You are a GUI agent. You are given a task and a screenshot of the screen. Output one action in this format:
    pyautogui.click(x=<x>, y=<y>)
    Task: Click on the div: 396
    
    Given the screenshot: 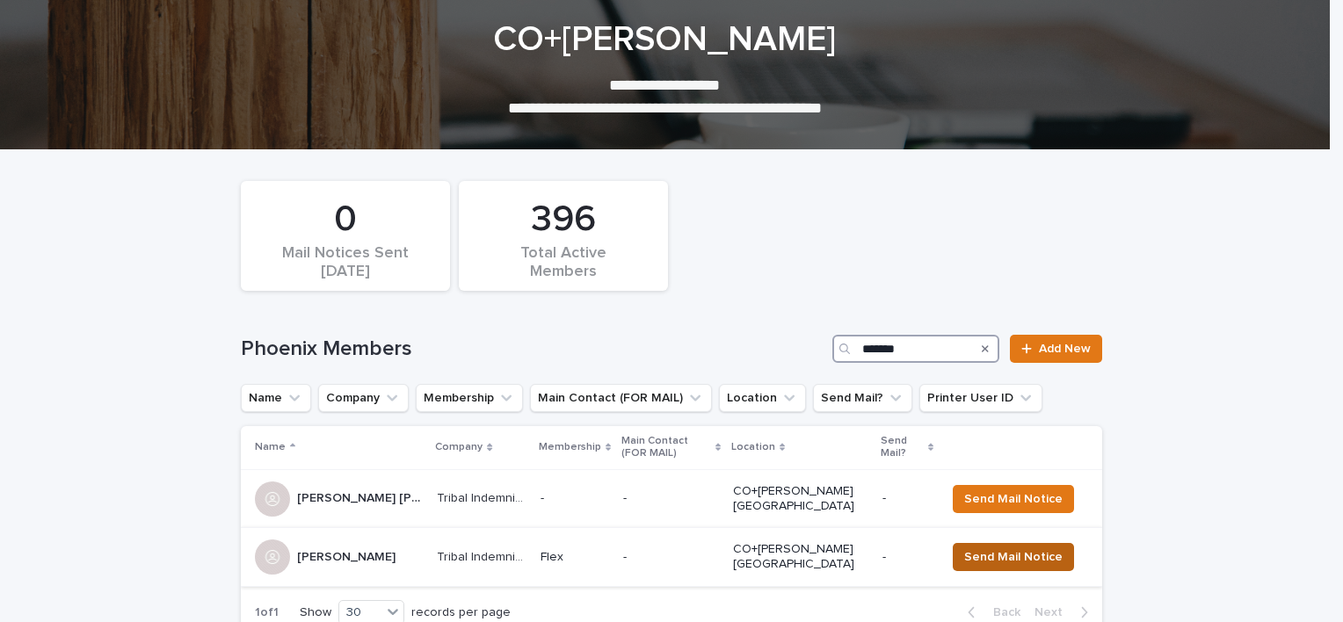 What is the action you would take?
    pyautogui.click(x=563, y=220)
    